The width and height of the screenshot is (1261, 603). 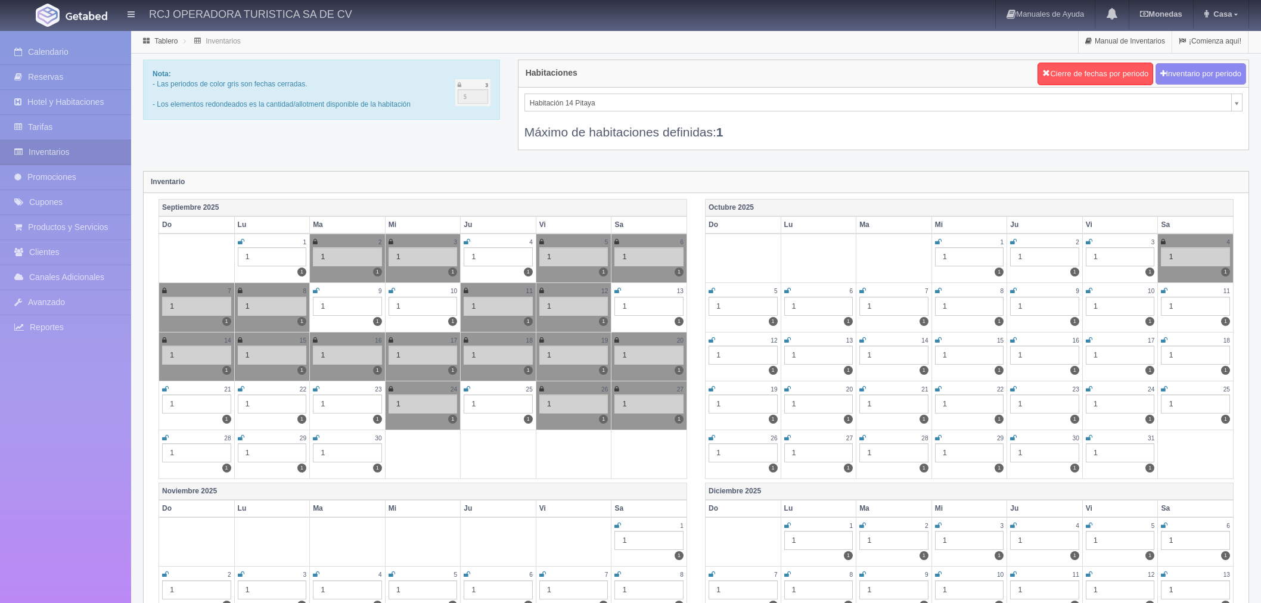 What do you see at coordinates (473, 92) in the screenshot?
I see `img: cutoff.png` at bounding box center [473, 92].